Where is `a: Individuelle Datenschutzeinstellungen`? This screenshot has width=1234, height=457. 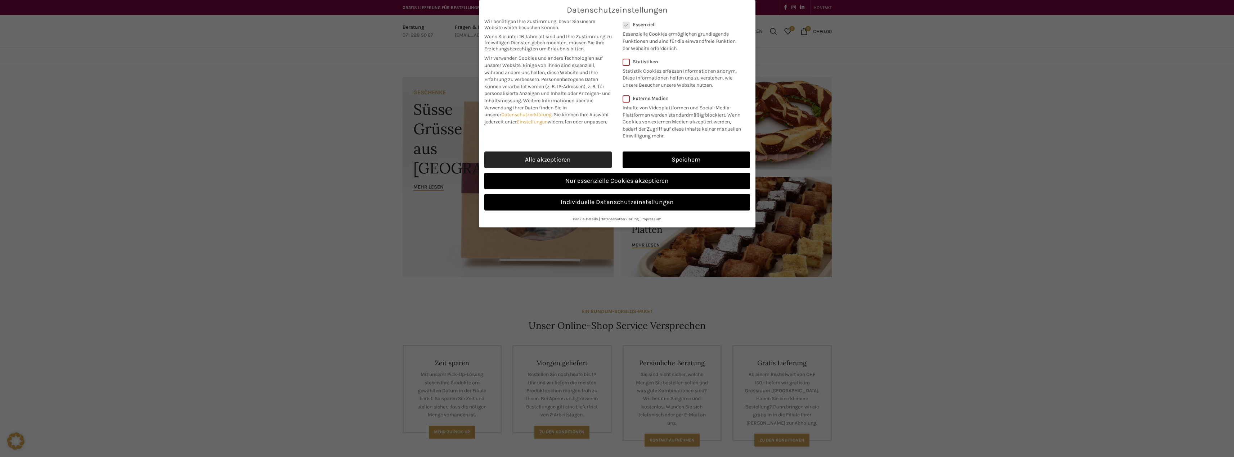 a: Individuelle Datenschutzeinstellungen is located at coordinates (617, 202).